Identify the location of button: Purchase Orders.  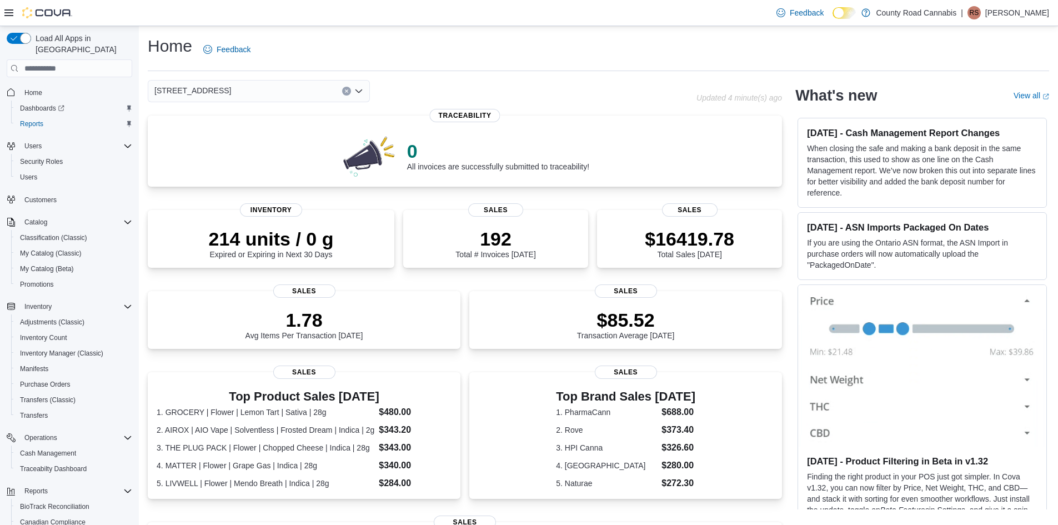
(74, 384).